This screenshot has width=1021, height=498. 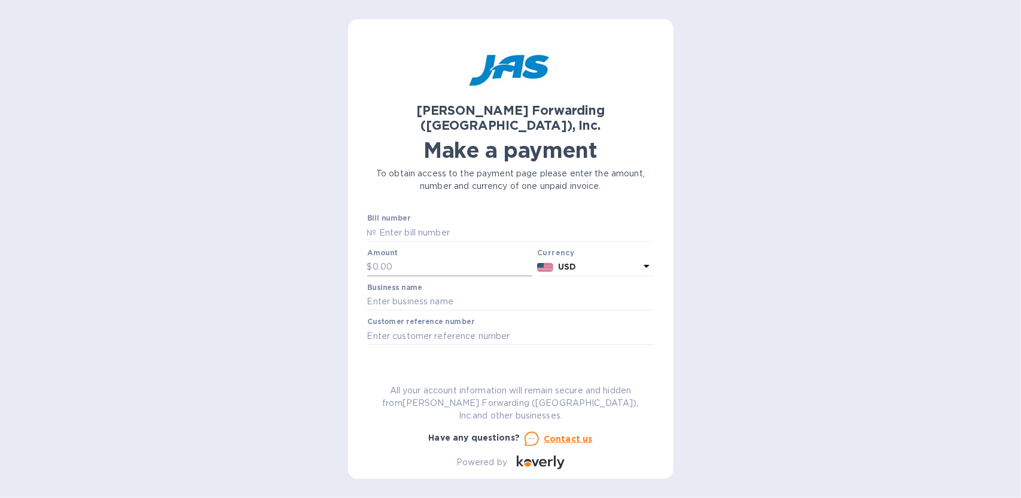 What do you see at coordinates (568, 439) in the screenshot?
I see `u: Contact us` at bounding box center [568, 439].